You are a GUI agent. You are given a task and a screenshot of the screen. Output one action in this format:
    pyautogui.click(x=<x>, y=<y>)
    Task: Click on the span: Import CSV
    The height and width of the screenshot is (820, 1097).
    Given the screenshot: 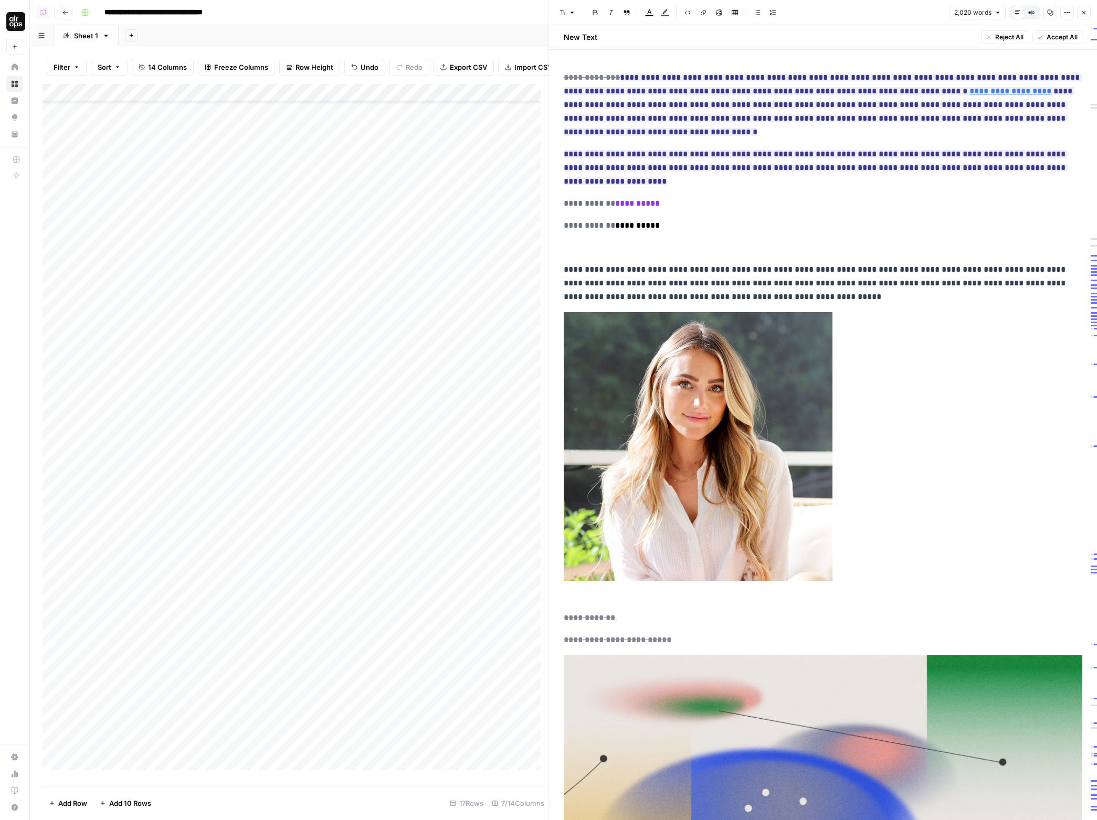 What is the action you would take?
    pyautogui.click(x=533, y=67)
    